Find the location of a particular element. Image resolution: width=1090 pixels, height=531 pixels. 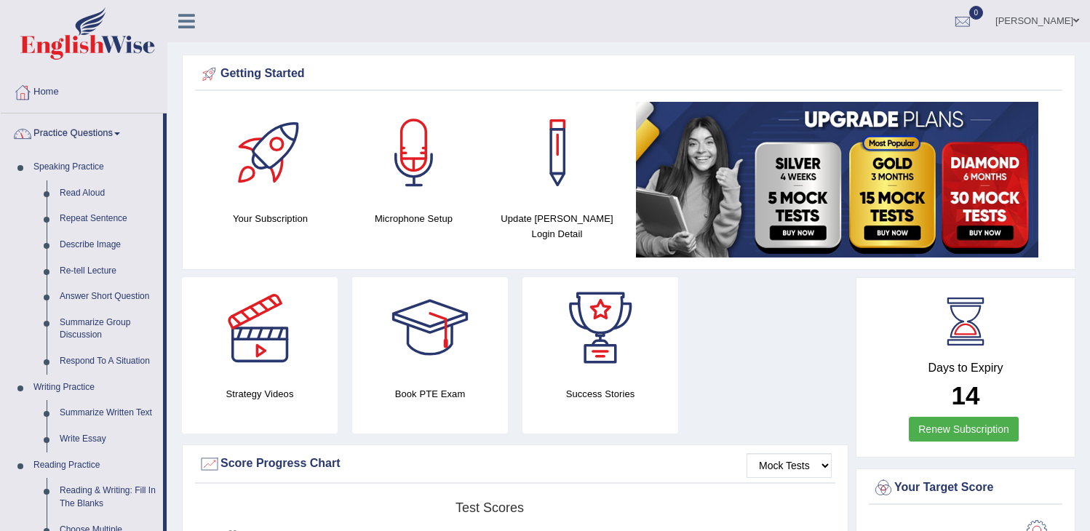

h4: Microphone Setup is located at coordinates (413, 218).